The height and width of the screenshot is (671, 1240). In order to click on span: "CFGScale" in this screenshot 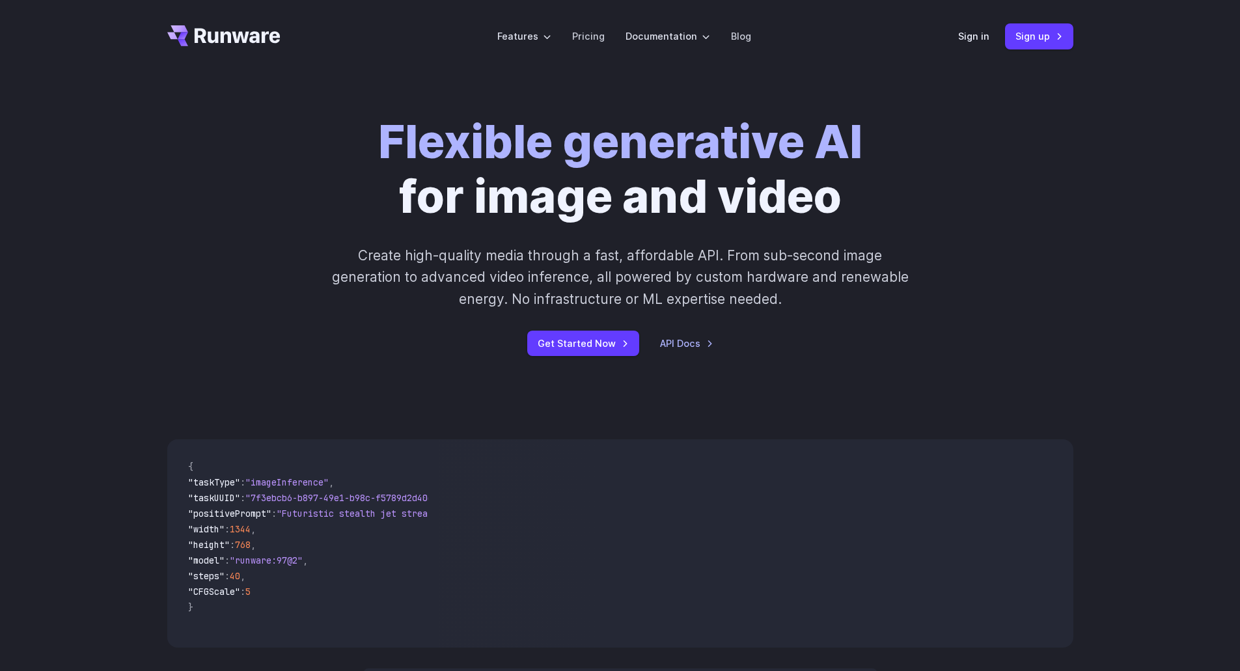, I will do `click(214, 592)`.